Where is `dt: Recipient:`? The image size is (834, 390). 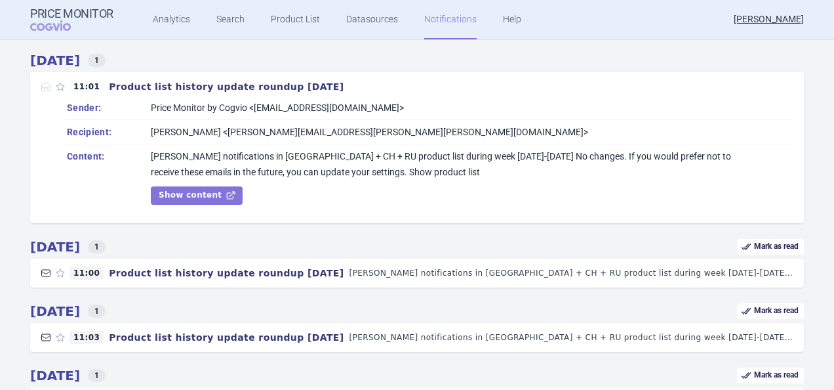
dt: Recipient: is located at coordinates (109, 132).